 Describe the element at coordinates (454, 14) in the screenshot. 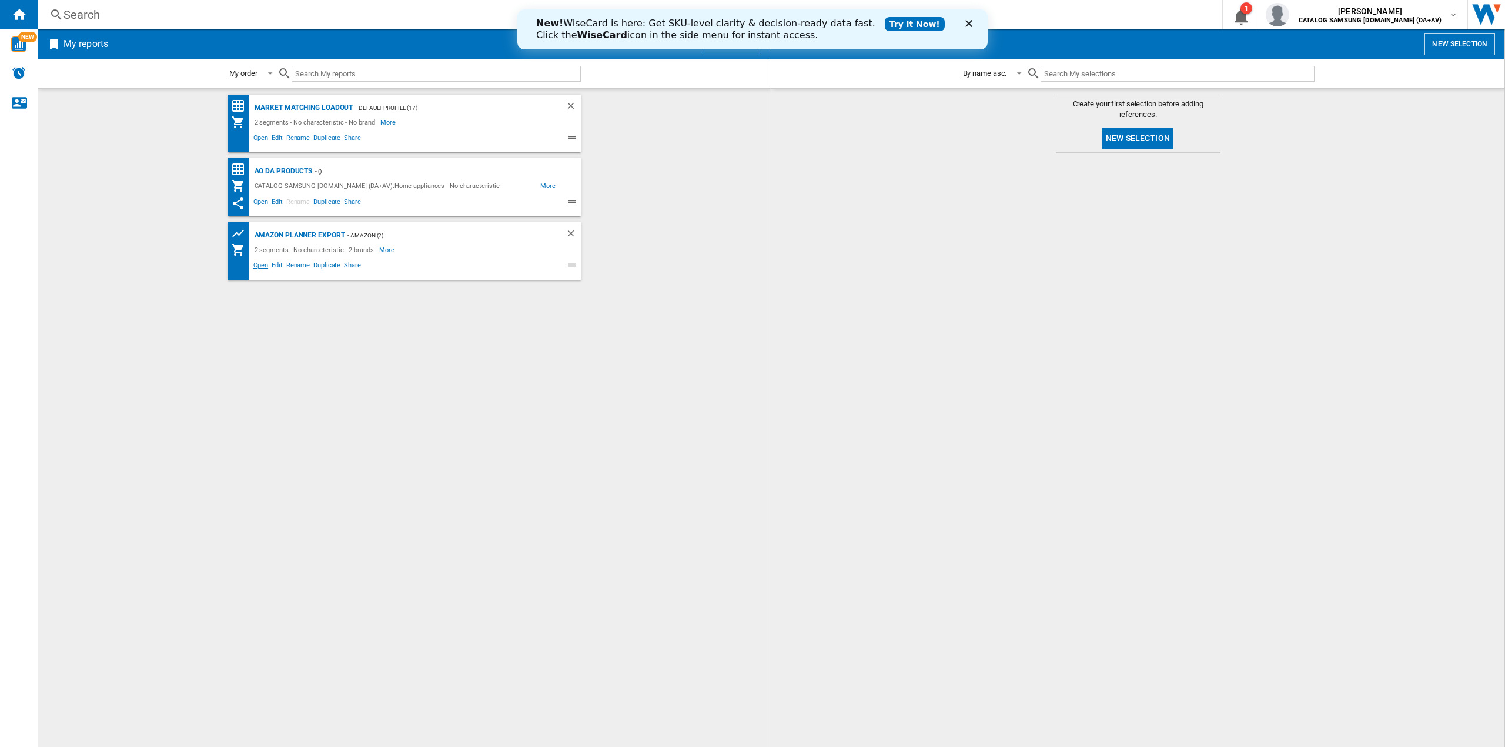

I see `div: Close` at that location.